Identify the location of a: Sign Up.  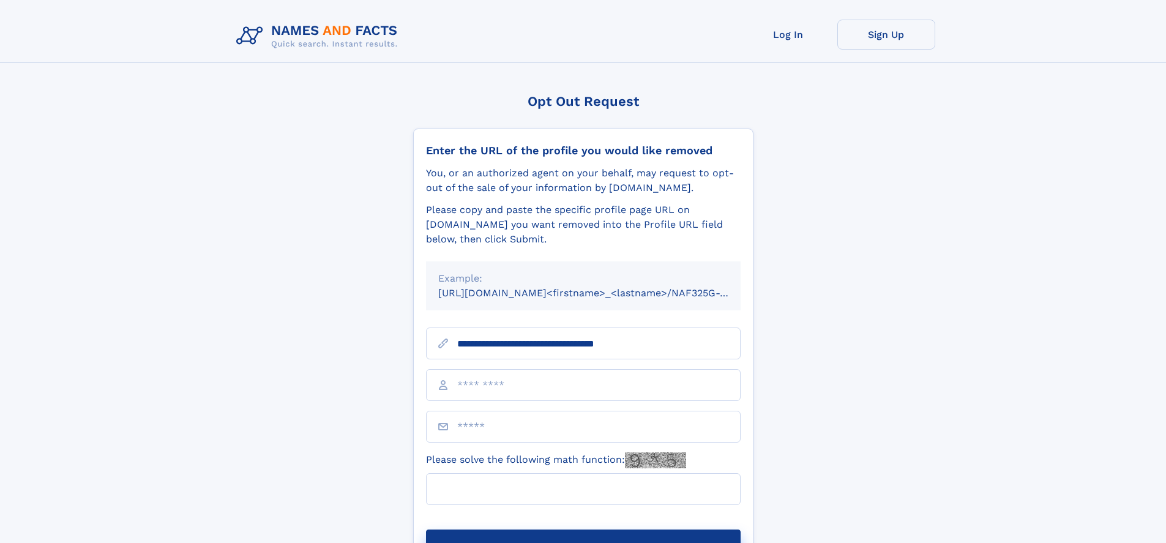
(886, 34).